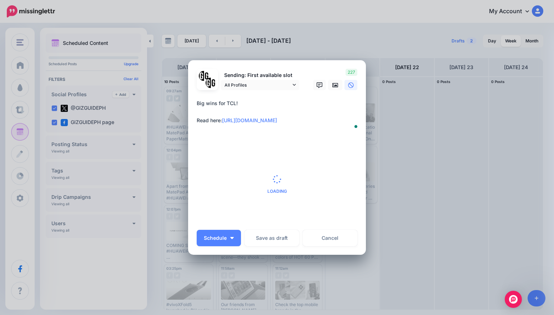  Describe the element at coordinates (232, 238) in the screenshot. I see `img: arrow-down-white.png` at that location.